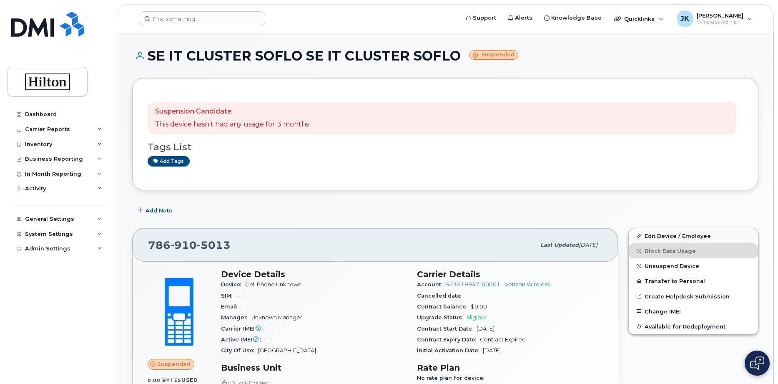 The image size is (778, 384). I want to click on span: 0.00 Bytes, so click(164, 380).